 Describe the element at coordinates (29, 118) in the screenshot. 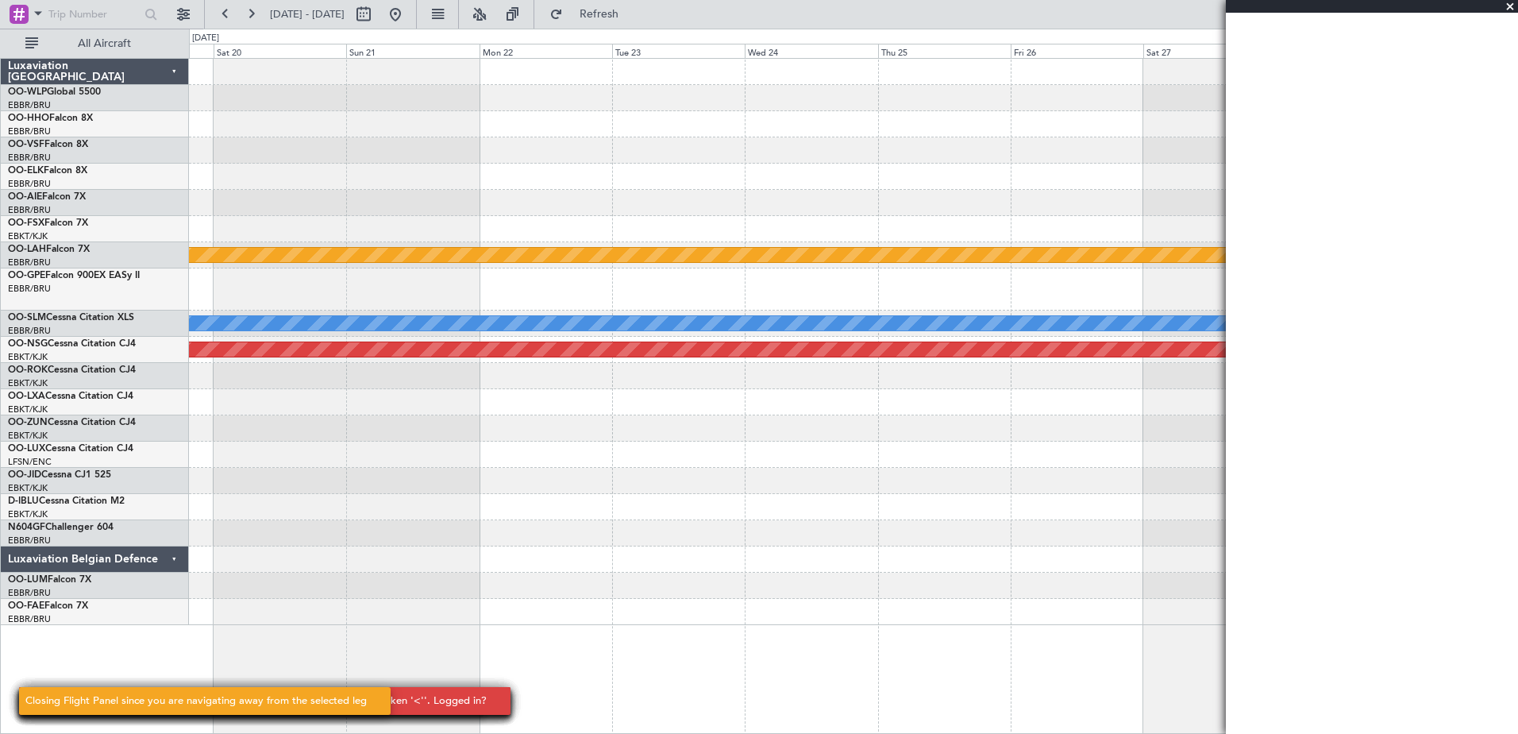

I see `span: OO-HHO` at that location.